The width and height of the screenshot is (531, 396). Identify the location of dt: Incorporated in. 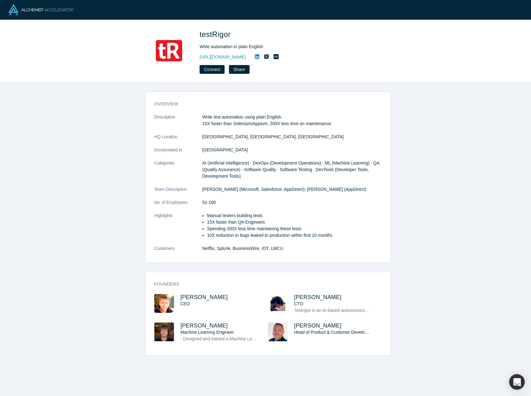
(178, 153).